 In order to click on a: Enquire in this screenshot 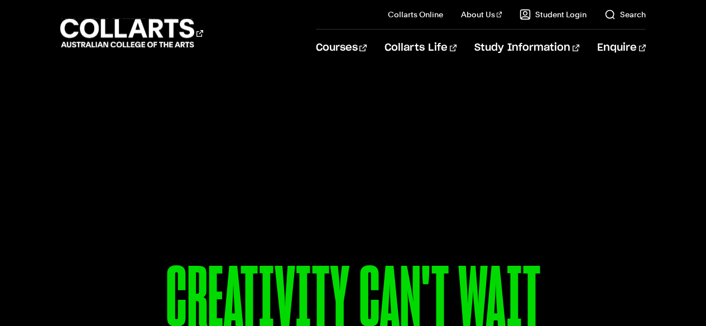, I will do `click(621, 48)`.